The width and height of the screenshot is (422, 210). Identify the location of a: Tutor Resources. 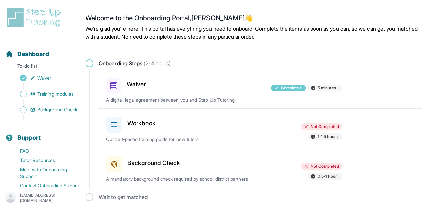
(45, 161).